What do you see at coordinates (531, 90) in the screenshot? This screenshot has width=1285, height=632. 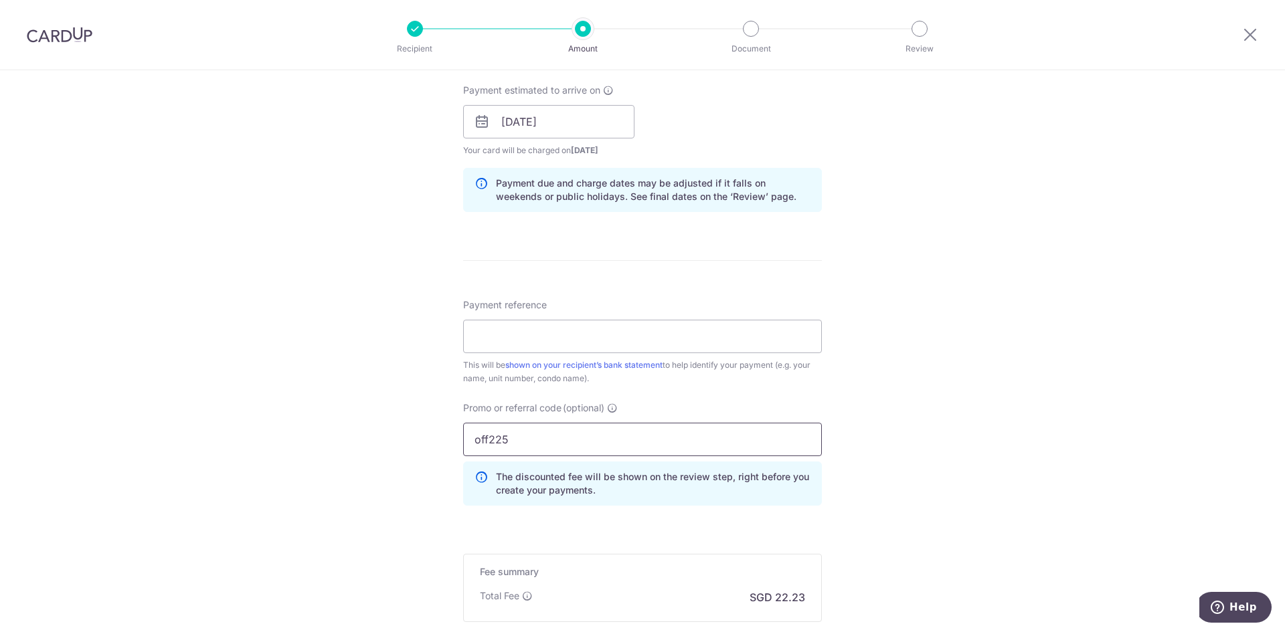 I see `span: Payment estimated to arrive on` at bounding box center [531, 90].